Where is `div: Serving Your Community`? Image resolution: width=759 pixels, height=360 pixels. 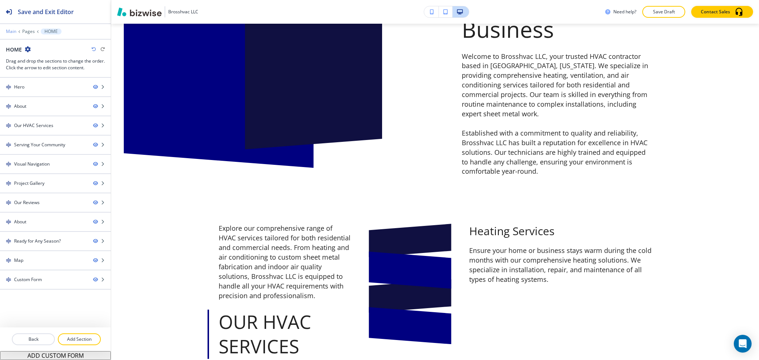 div: Serving Your Community is located at coordinates (40, 145).